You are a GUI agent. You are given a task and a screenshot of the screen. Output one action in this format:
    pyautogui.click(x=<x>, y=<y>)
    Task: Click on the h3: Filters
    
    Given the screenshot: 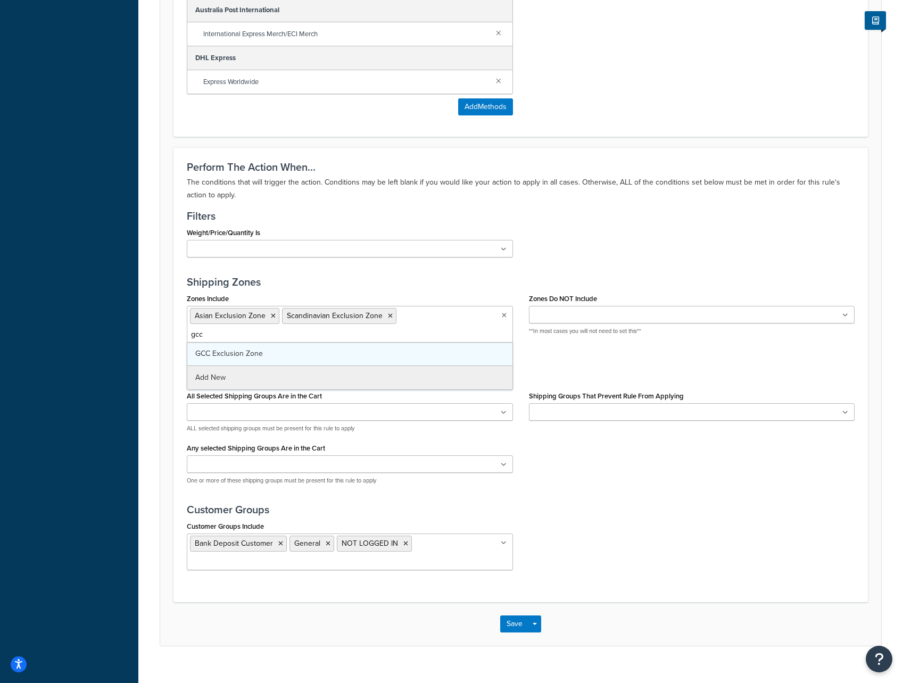 What is the action you would take?
    pyautogui.click(x=521, y=216)
    